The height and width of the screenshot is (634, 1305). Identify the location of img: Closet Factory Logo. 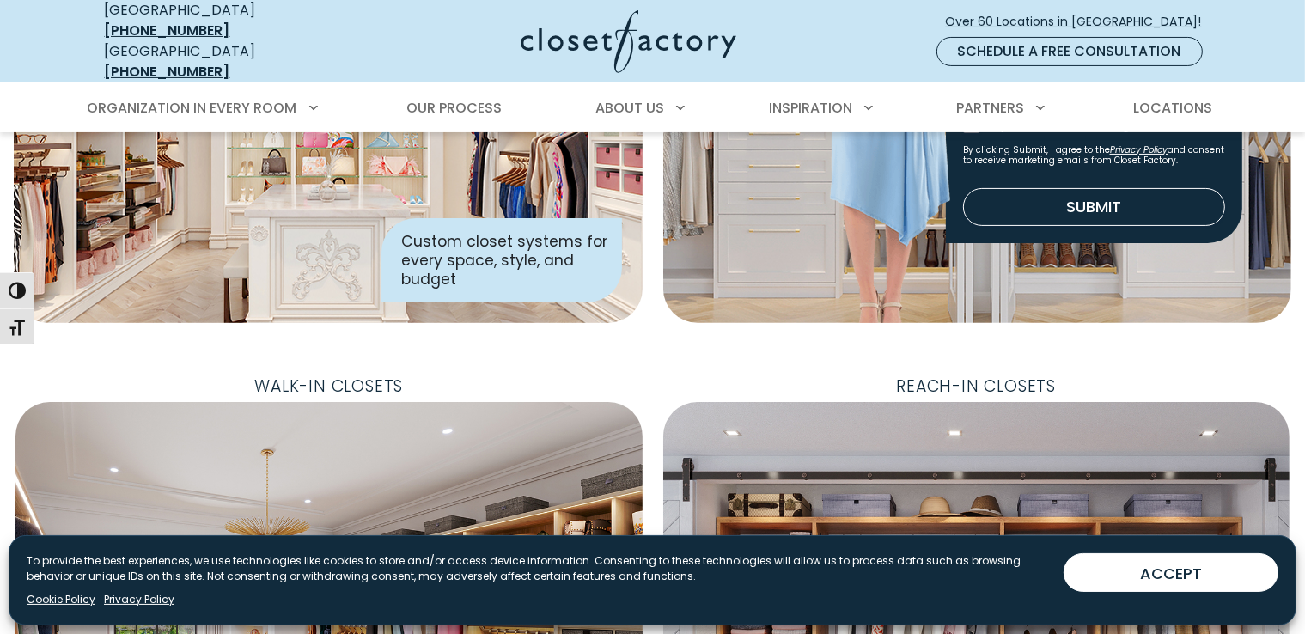
(628, 41).